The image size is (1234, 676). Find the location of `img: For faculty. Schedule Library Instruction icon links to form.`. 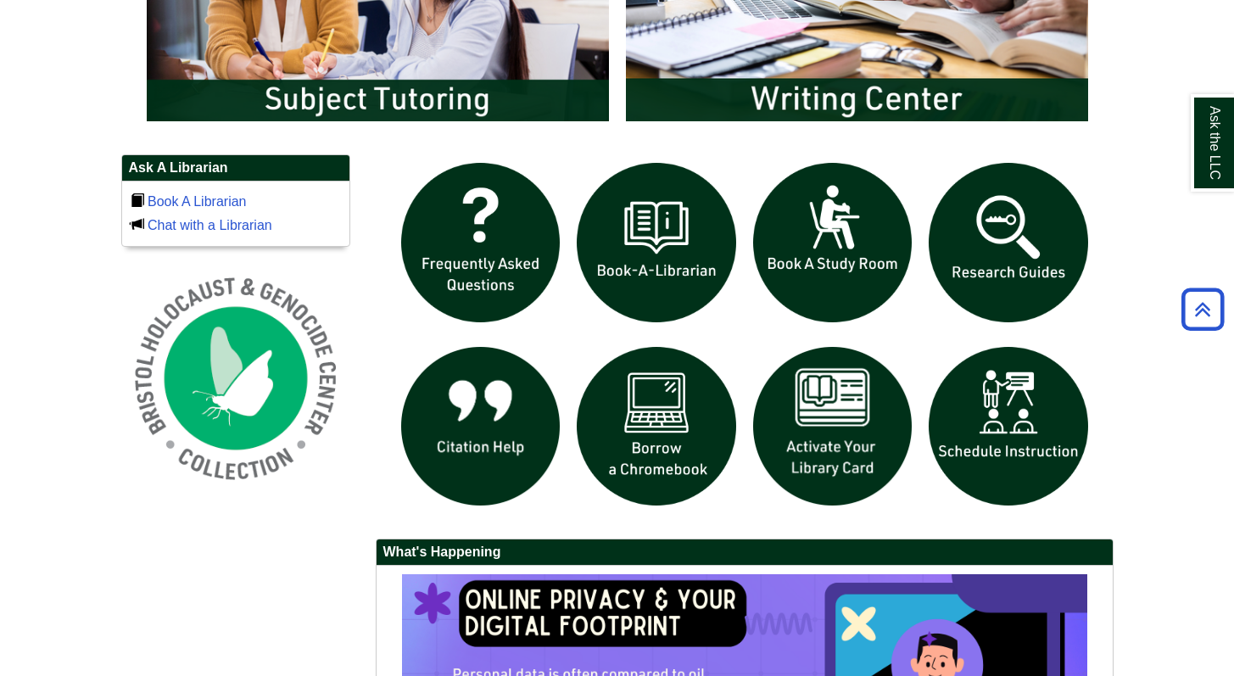

img: For faculty. Schedule Library Instruction icon links to form. is located at coordinates (1008, 427).